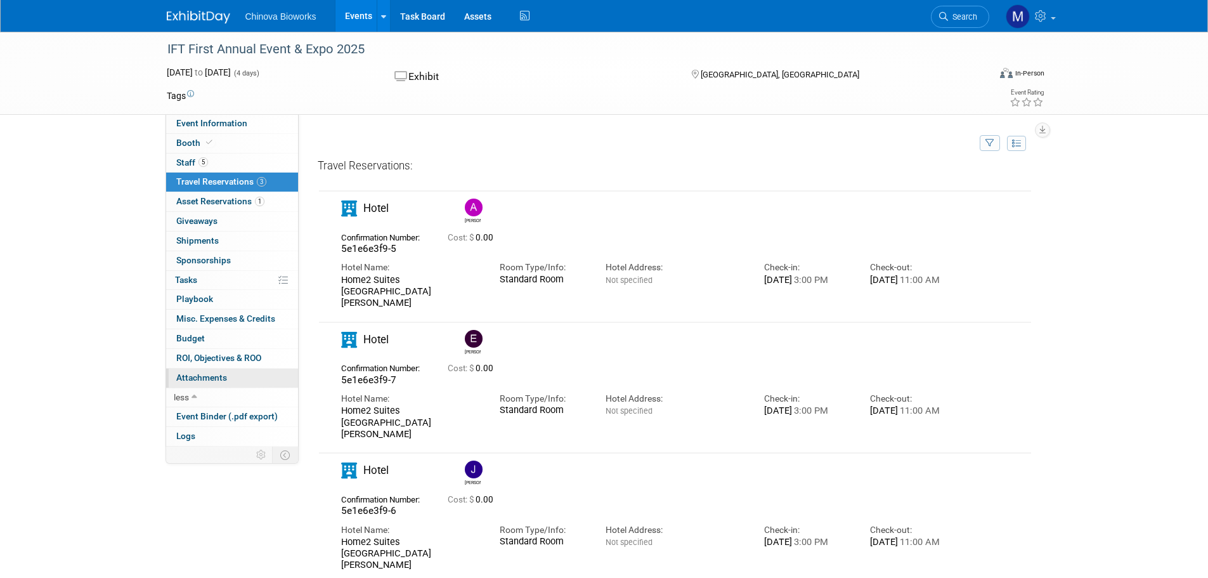  What do you see at coordinates (227, 416) in the screenshot?
I see `span: Event Binder (.pdf export)` at bounding box center [227, 416].